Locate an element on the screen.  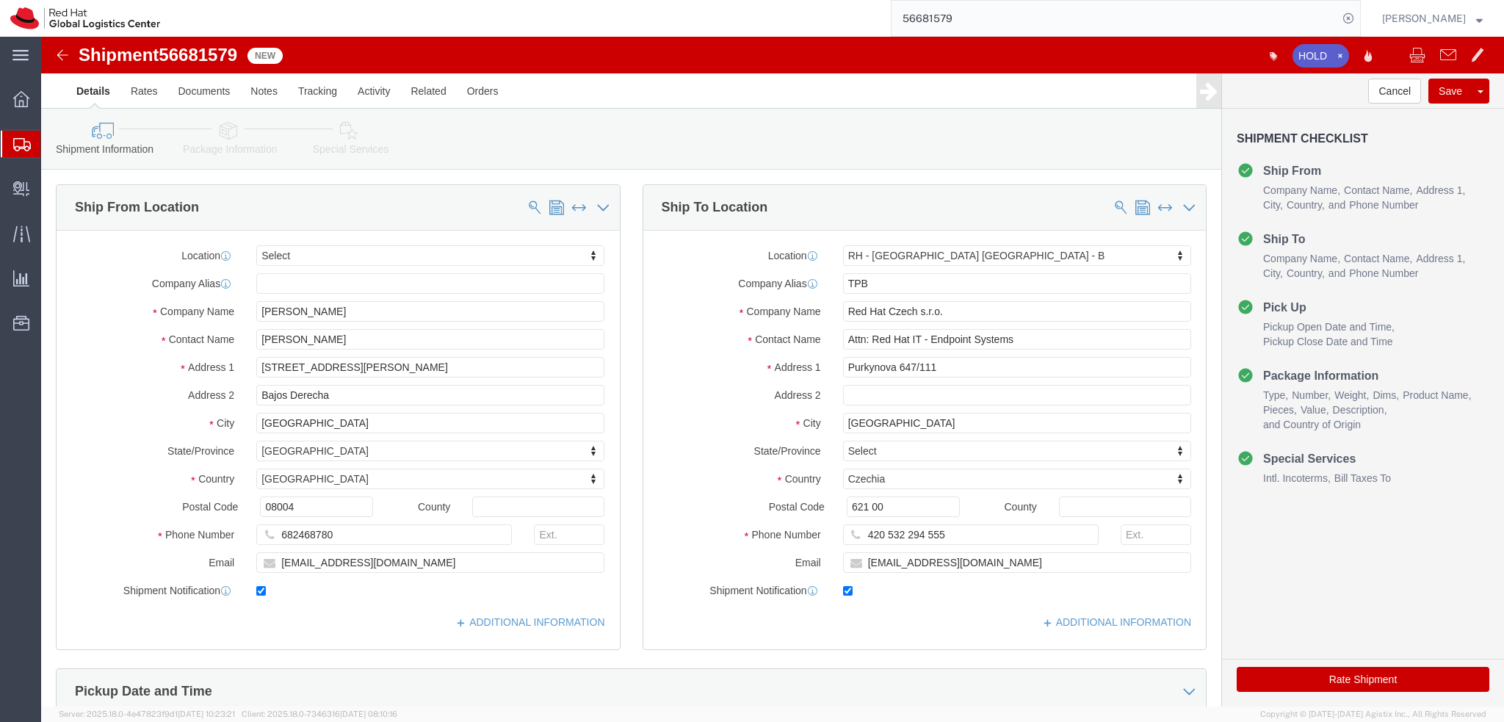
img: logo is located at coordinates (85, 18).